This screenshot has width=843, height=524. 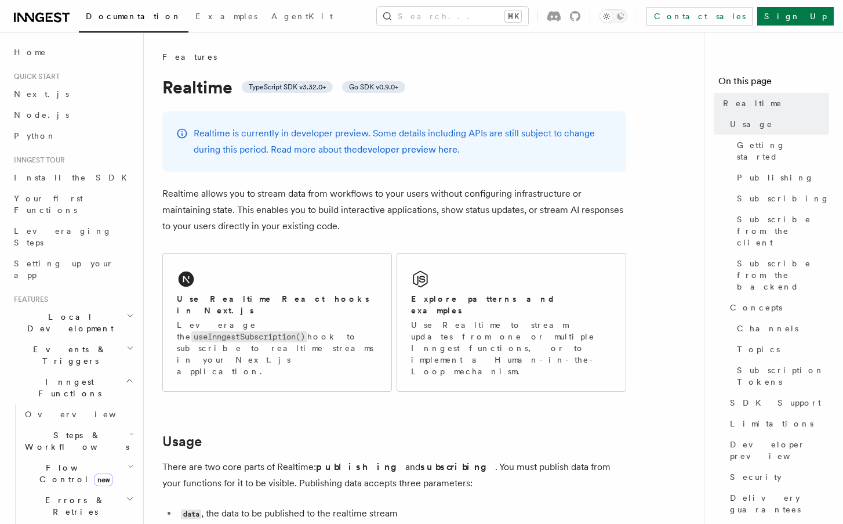 I want to click on span: Go SDK v0.9.0+, so click(x=373, y=87).